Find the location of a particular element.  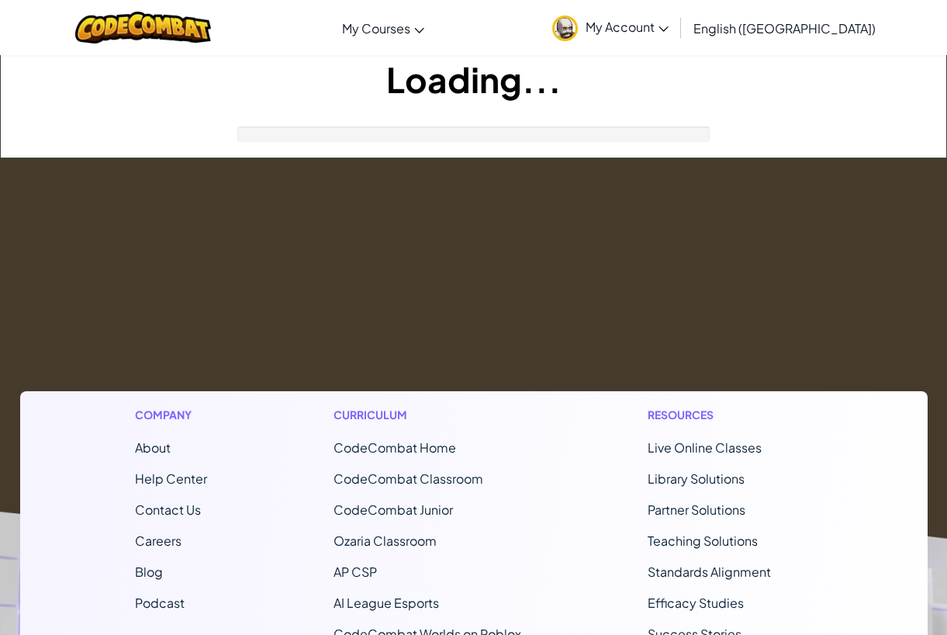

a: Blog is located at coordinates (149, 571).